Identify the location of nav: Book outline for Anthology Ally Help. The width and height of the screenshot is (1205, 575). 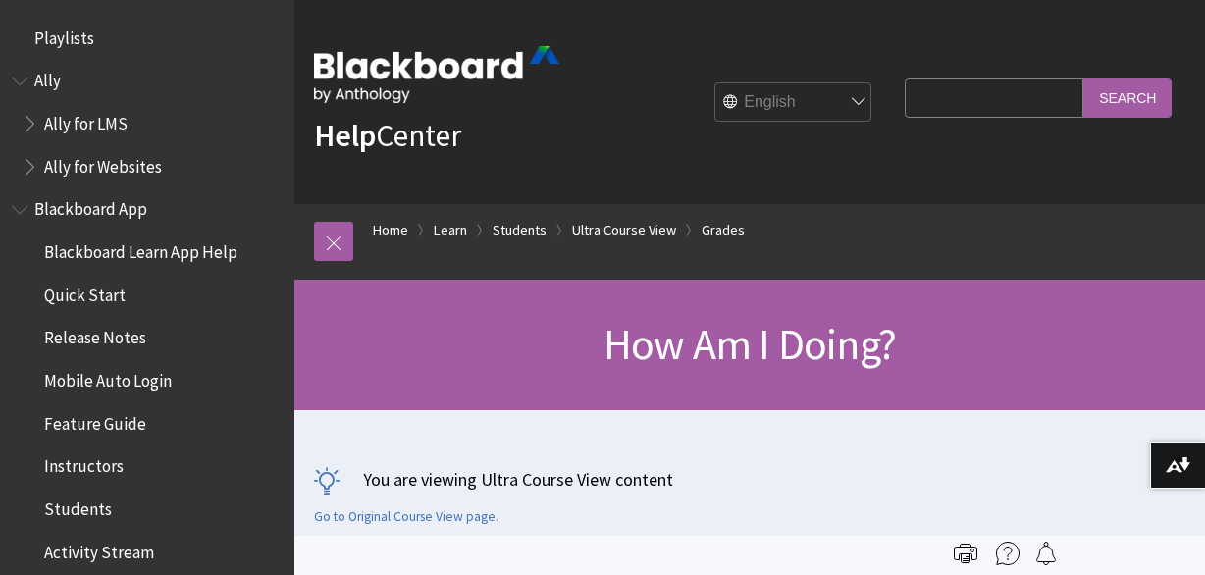
(147, 124).